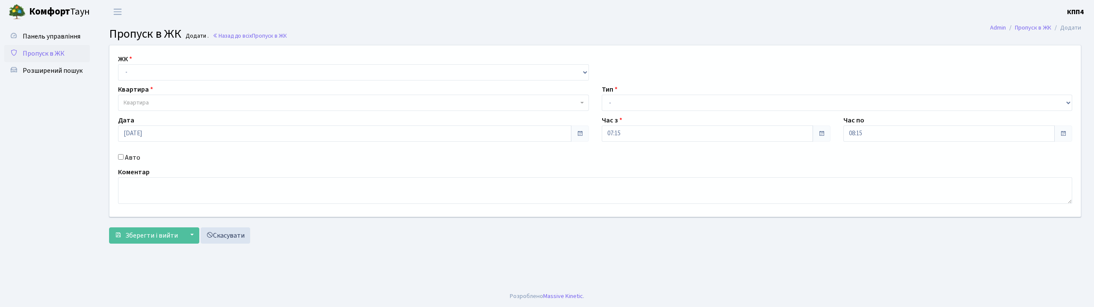 This screenshot has width=1094, height=307. Describe the element at coordinates (1076, 12) in the screenshot. I see `a: КПП4` at that location.